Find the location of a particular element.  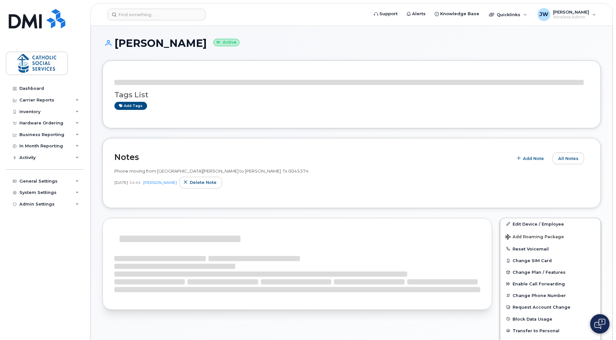

span: Enable Call Forwarding is located at coordinates (539, 284).